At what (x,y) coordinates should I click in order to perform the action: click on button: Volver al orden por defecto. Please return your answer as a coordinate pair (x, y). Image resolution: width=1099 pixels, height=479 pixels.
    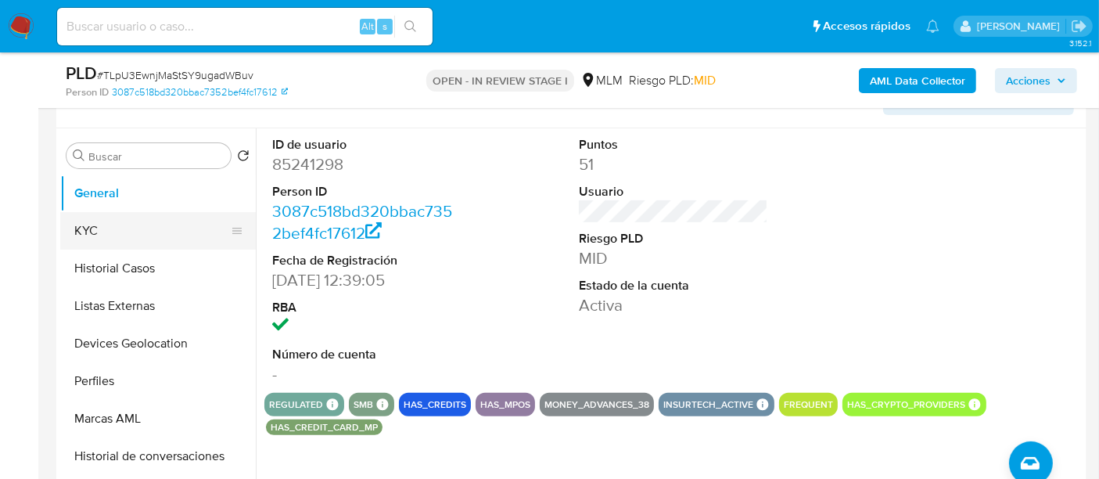
    Looking at the image, I should click on (243, 158).